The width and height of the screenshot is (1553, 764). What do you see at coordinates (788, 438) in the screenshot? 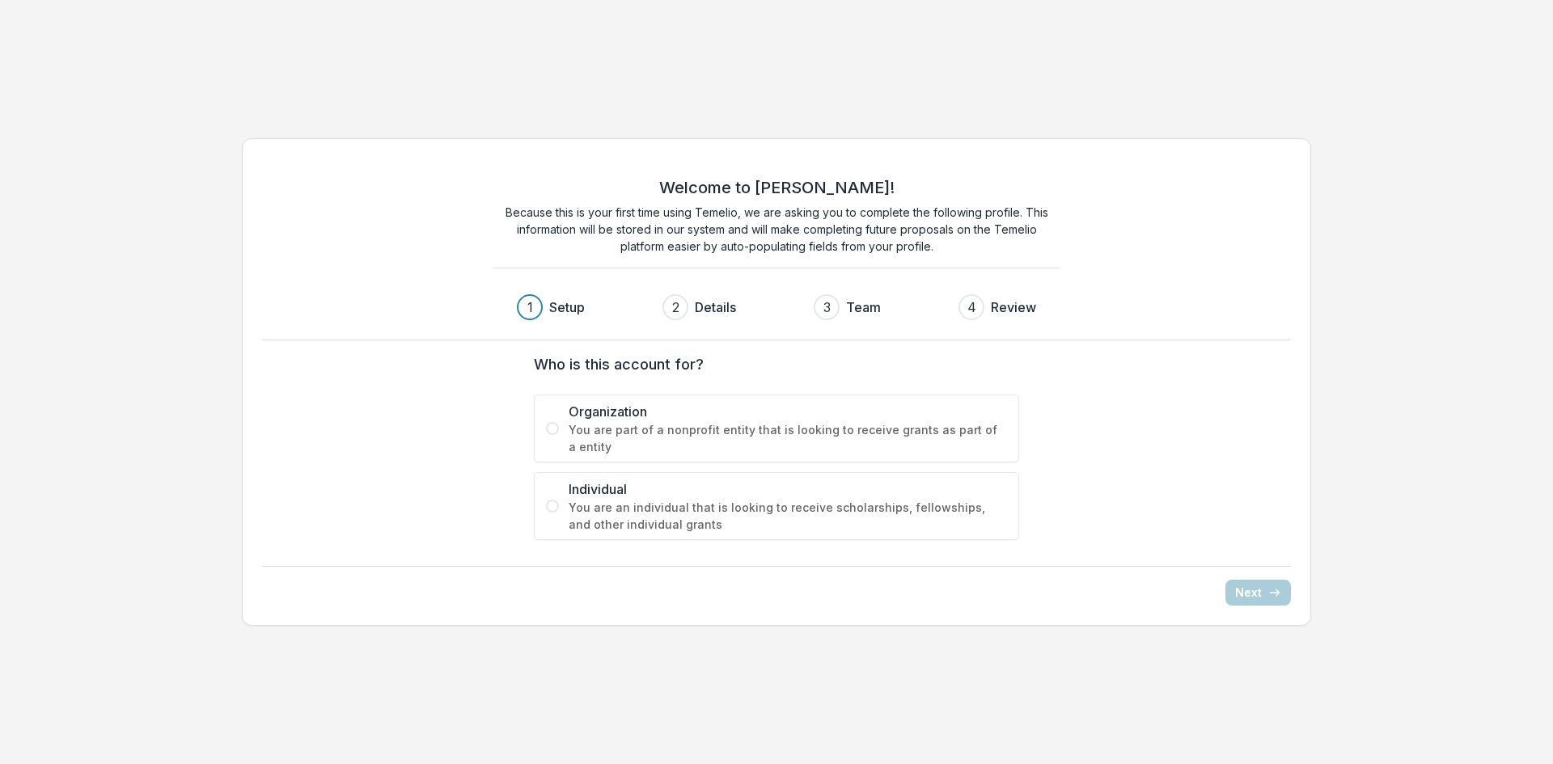
I see `span: You are part of a nonprofit entity that is looking to receive grants as part of a entity` at bounding box center [788, 438].